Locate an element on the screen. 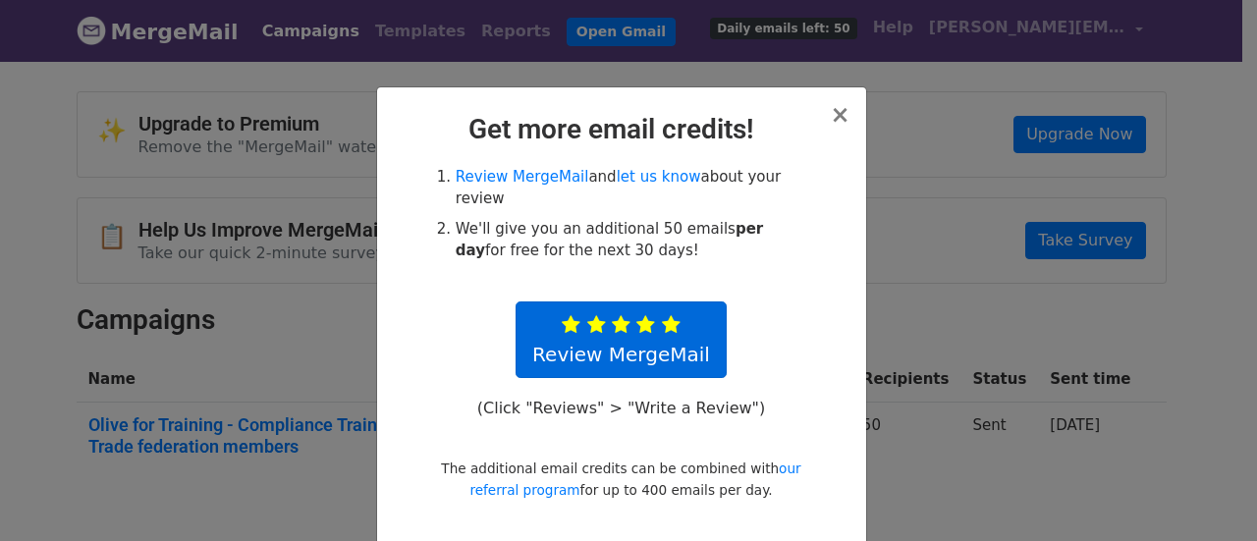 Image resolution: width=1257 pixels, height=541 pixels. li: We'll give you an additional 50 emails for free for the next 30 days! is located at coordinates (632, 240).